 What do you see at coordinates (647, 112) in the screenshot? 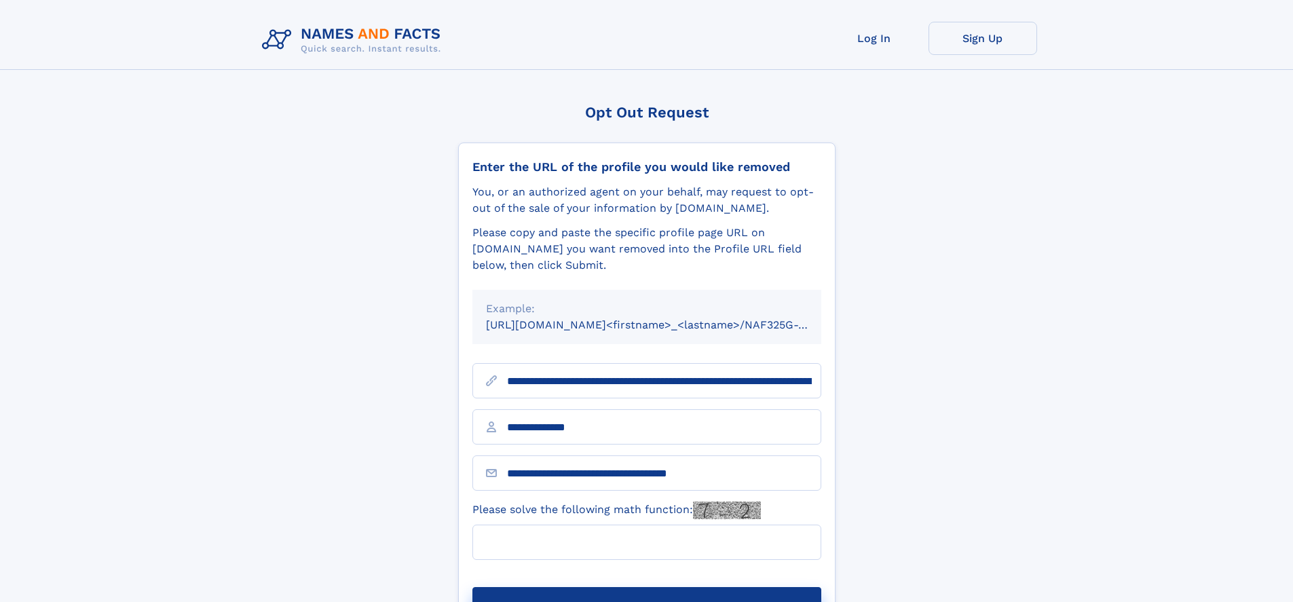
I see `div: Opt Out Request` at bounding box center [647, 112].